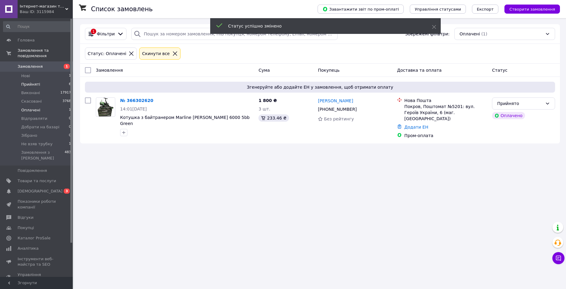  I want to click on span: Повідомлення, so click(32, 171).